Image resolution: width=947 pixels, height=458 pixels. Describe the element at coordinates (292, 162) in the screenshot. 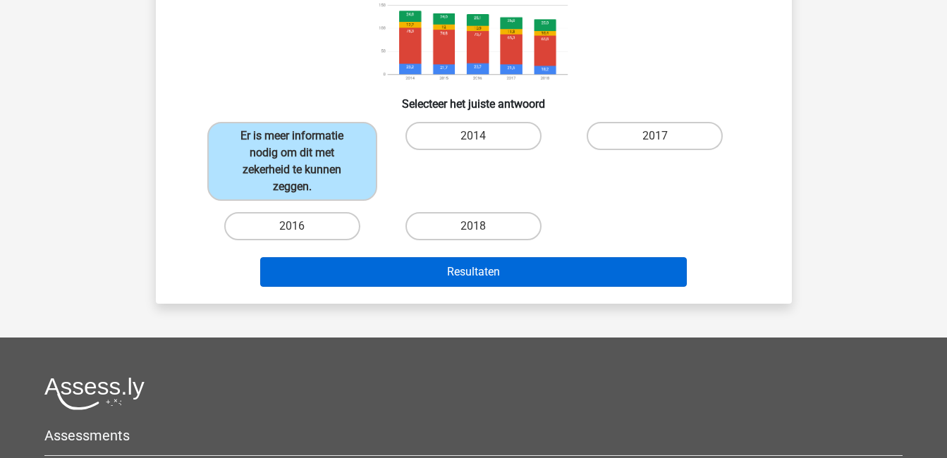

I see `label: Er is meer informatie nodig om dit met zekerheid te kunnen zeggen.` at that location.